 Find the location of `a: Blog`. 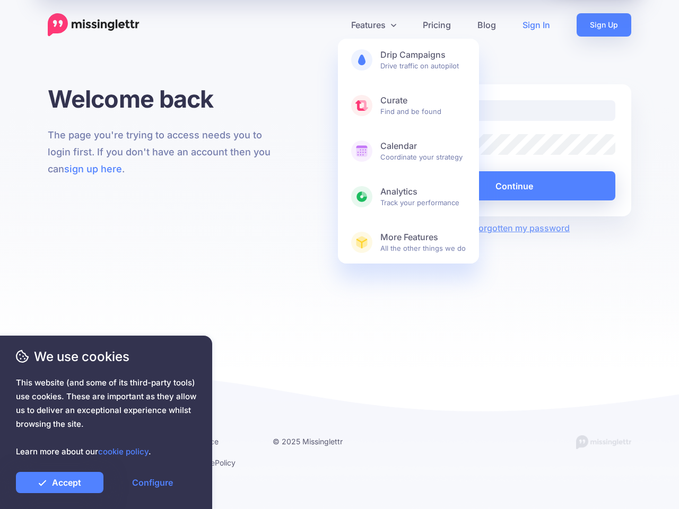

a: Blog is located at coordinates (486, 25).